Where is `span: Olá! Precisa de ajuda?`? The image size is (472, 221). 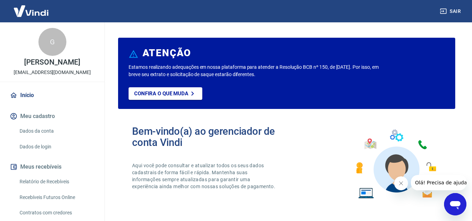
span: Olá! Precisa de ajuda? is located at coordinates (31, 8).